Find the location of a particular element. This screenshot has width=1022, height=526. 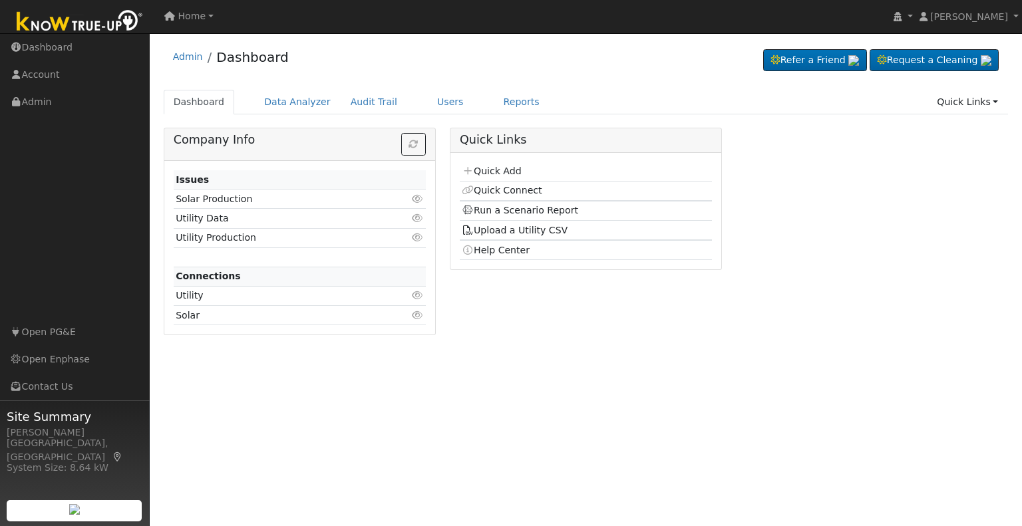

a: Audit Trail is located at coordinates (374, 102).